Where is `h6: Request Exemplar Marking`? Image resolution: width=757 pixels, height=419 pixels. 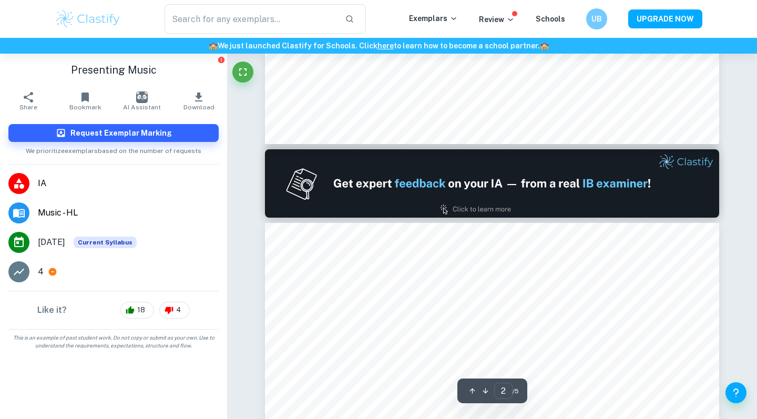
h6: Request Exemplar Marking is located at coordinates (121, 133).